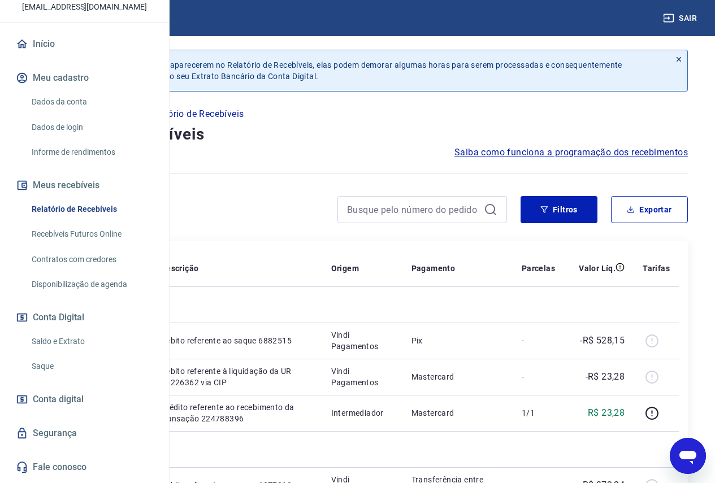  I want to click on a: Informe de rendimentos, so click(91, 152).